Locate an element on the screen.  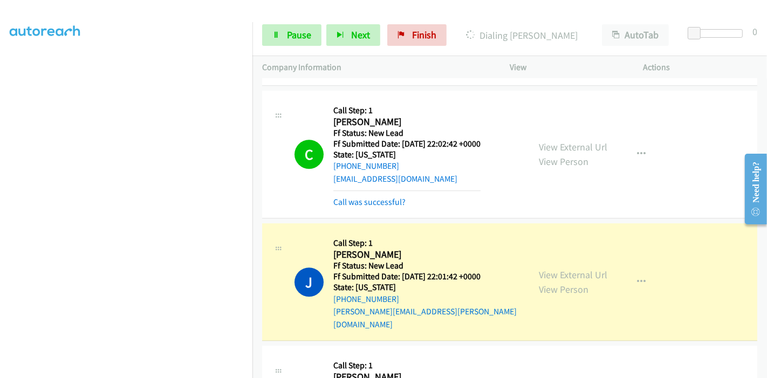
span: Finish is located at coordinates (424, 35).